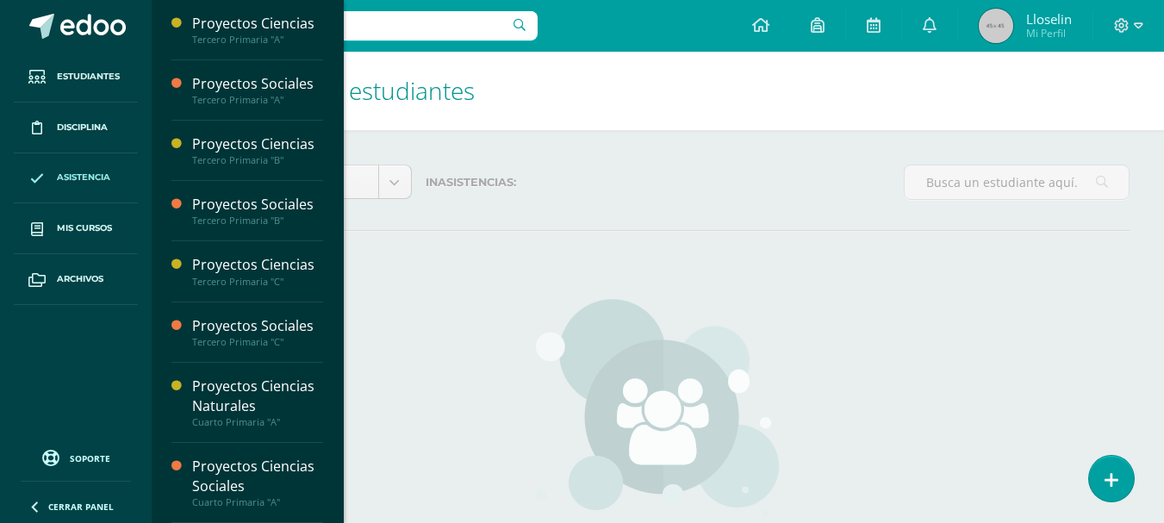  Describe the element at coordinates (258, 396) in the screenshot. I see `div: Proyectos Ciencias Naturales` at that location.